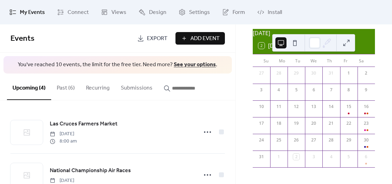 The height and width of the screenshot is (184, 392). What do you see at coordinates (29, 87) in the screenshot?
I see `button: Upcoming (4)` at bounding box center [29, 87].